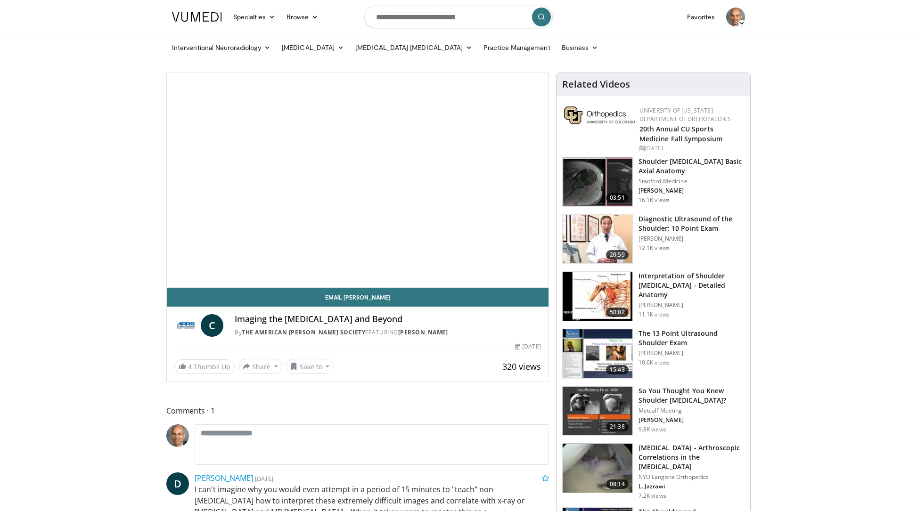 The image size is (917, 511). I want to click on img: VuMedi Logo, so click(197, 17).